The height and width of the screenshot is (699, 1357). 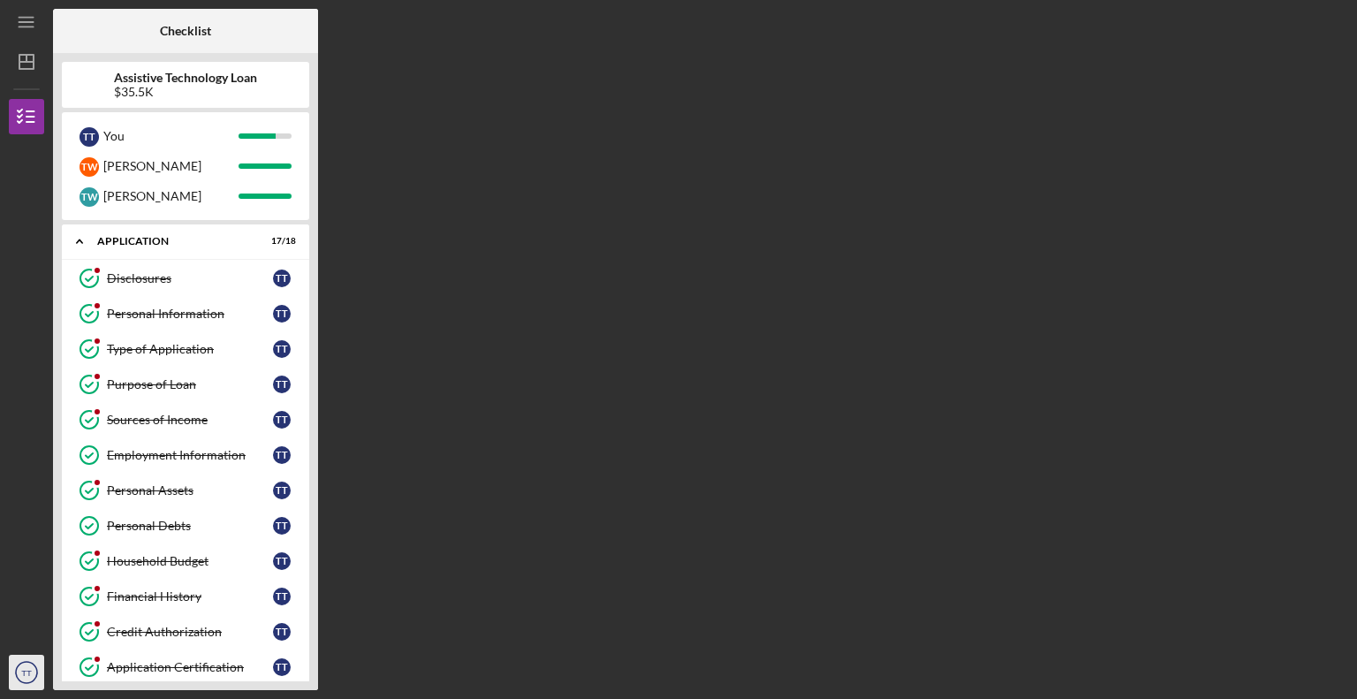 What do you see at coordinates (27, 672) in the screenshot?
I see `button: TT` at bounding box center [27, 672].